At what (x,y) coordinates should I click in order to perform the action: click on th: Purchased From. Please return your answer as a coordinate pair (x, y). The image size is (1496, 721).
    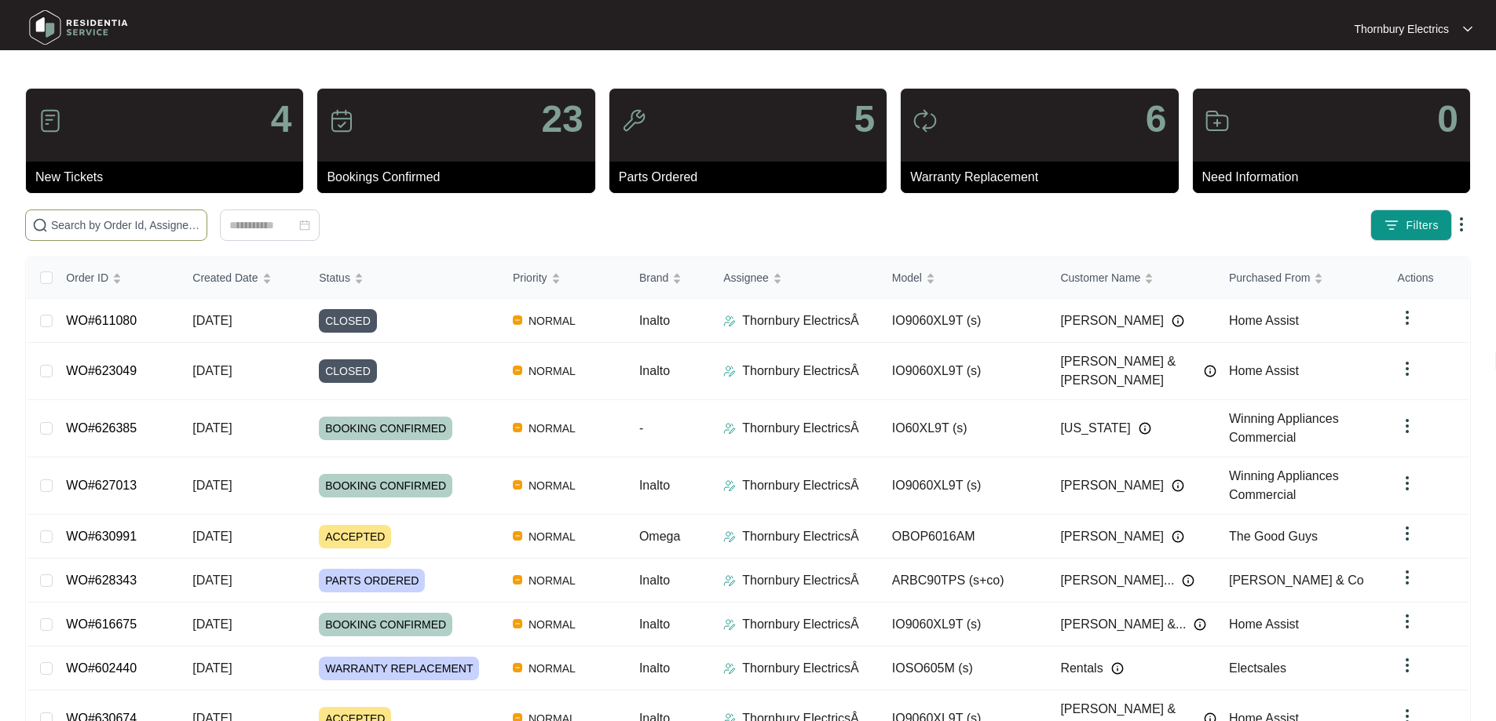
    Looking at the image, I should click on (1300, 278).